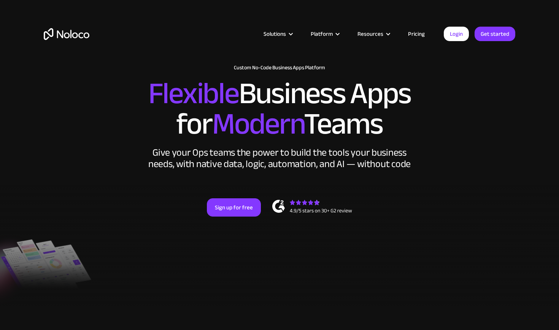  Describe the element at coordinates (457, 34) in the screenshot. I see `a: Login` at that location.